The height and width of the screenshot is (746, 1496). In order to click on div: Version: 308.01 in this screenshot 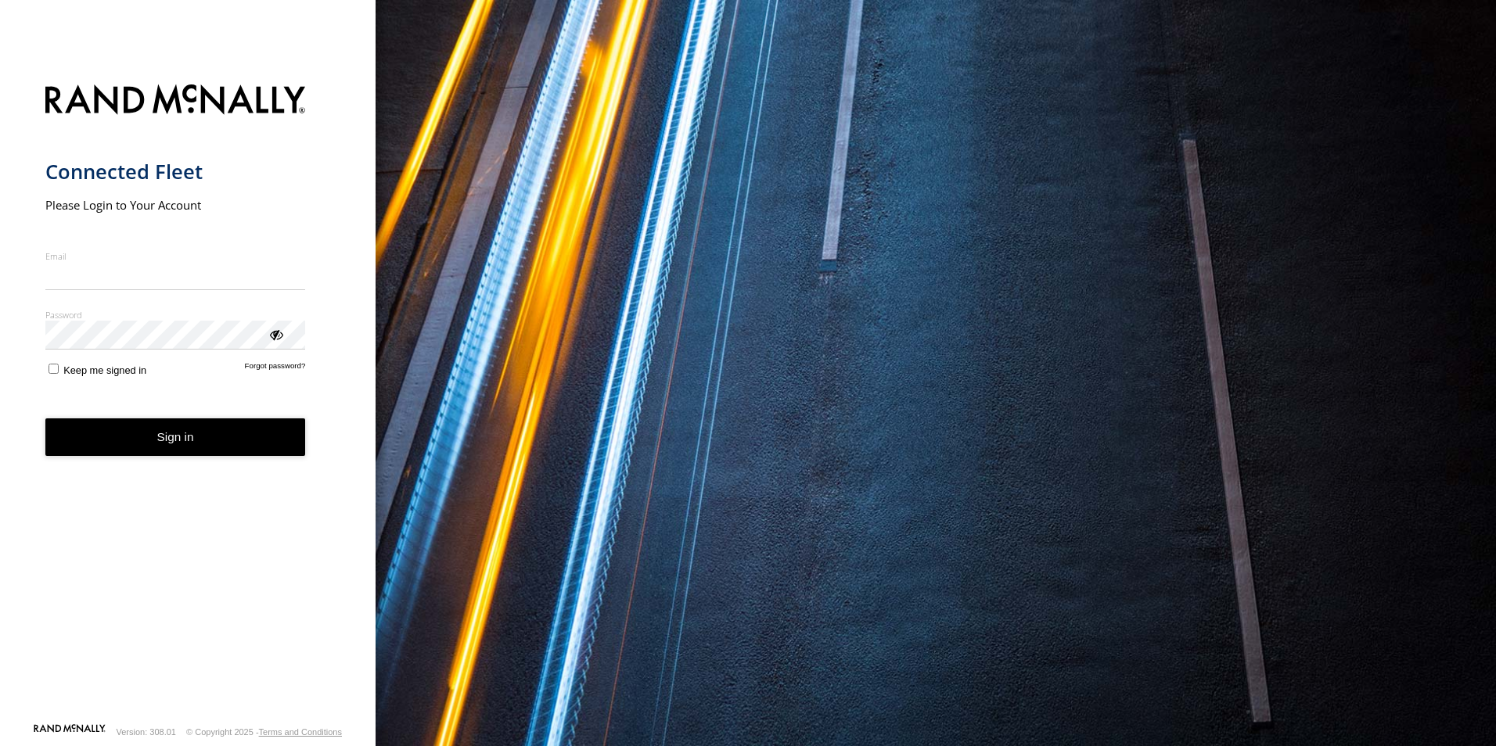, I will do `click(146, 732)`.